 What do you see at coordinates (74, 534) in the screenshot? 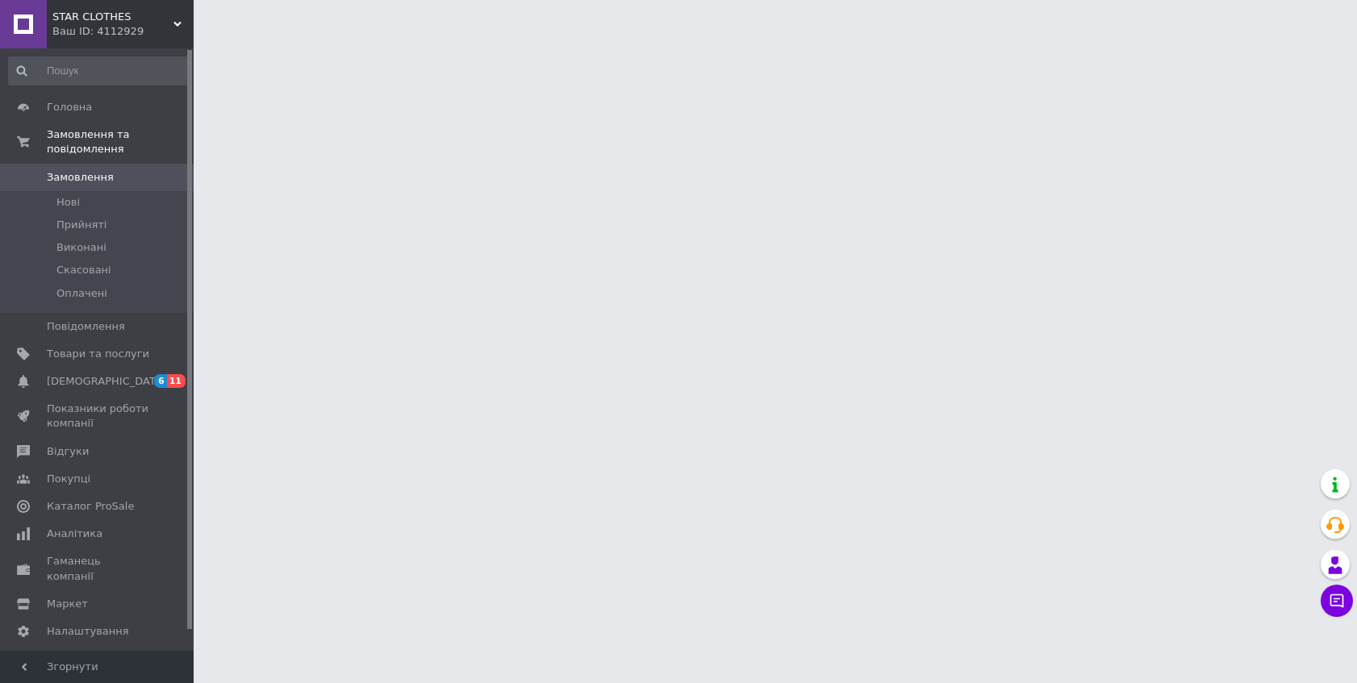
I see `span: Аналітика` at bounding box center [74, 534].